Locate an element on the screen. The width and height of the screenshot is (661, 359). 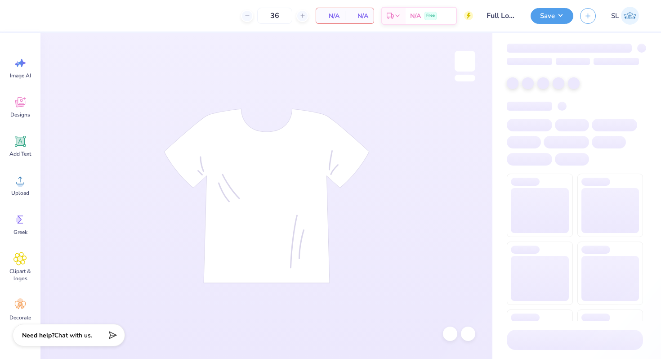
span: Add Text is located at coordinates (20, 154).